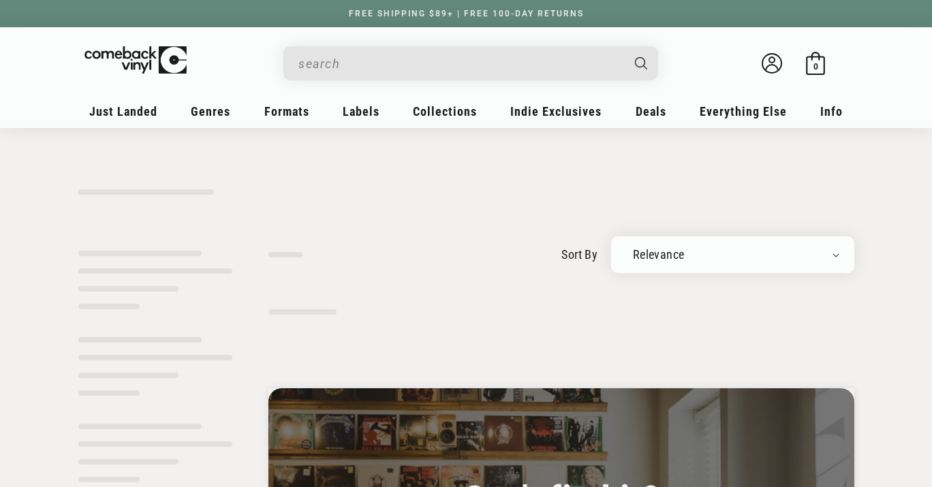  Describe the element at coordinates (123, 111) in the screenshot. I see `span: Just Landed` at that location.